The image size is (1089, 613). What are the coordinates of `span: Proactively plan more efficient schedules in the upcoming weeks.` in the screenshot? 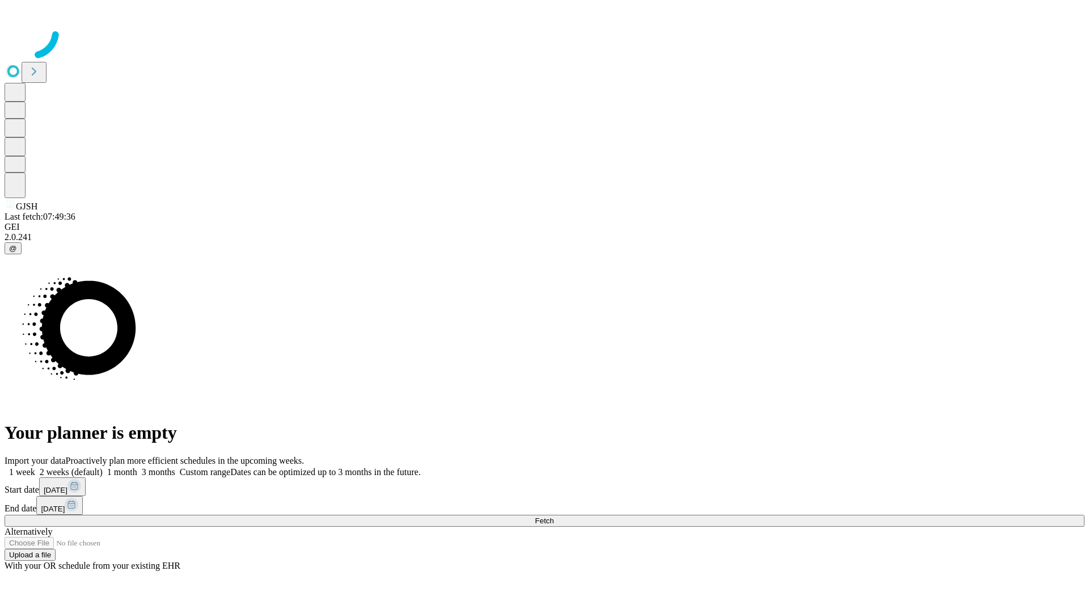 It's located at (185, 460).